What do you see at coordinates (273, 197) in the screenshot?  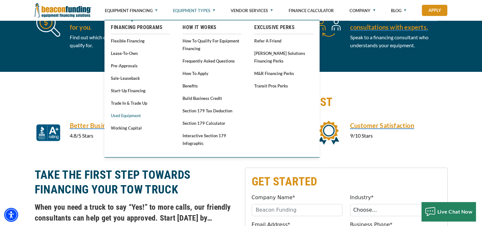 I see `label: Company Name*` at bounding box center [273, 197].